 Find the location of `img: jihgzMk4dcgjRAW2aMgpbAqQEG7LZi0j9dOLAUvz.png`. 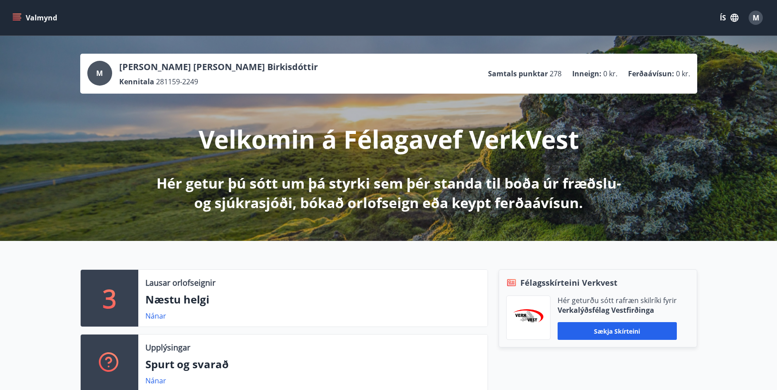

img: jihgzMk4dcgjRAW2aMgpbAqQEG7LZi0j9dOLAUvz.png is located at coordinates (528, 317).